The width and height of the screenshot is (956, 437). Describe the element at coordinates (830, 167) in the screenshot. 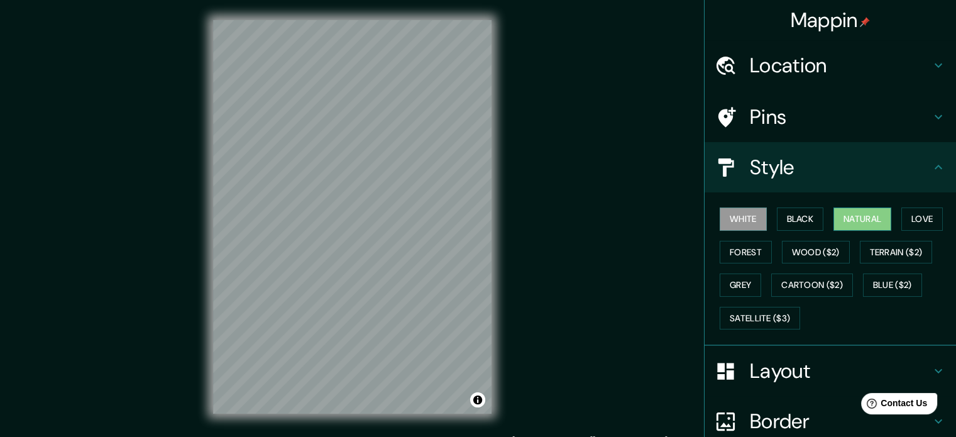

I see `div: Style` at that location.